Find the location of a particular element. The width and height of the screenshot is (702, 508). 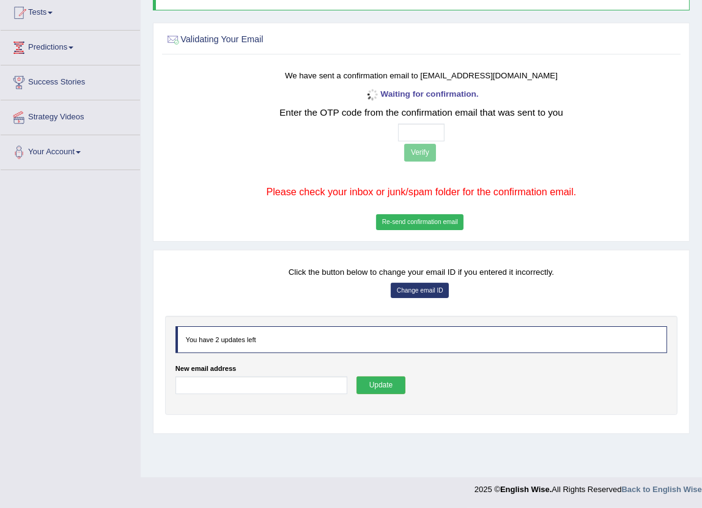

button: Update is located at coordinates (381, 385).